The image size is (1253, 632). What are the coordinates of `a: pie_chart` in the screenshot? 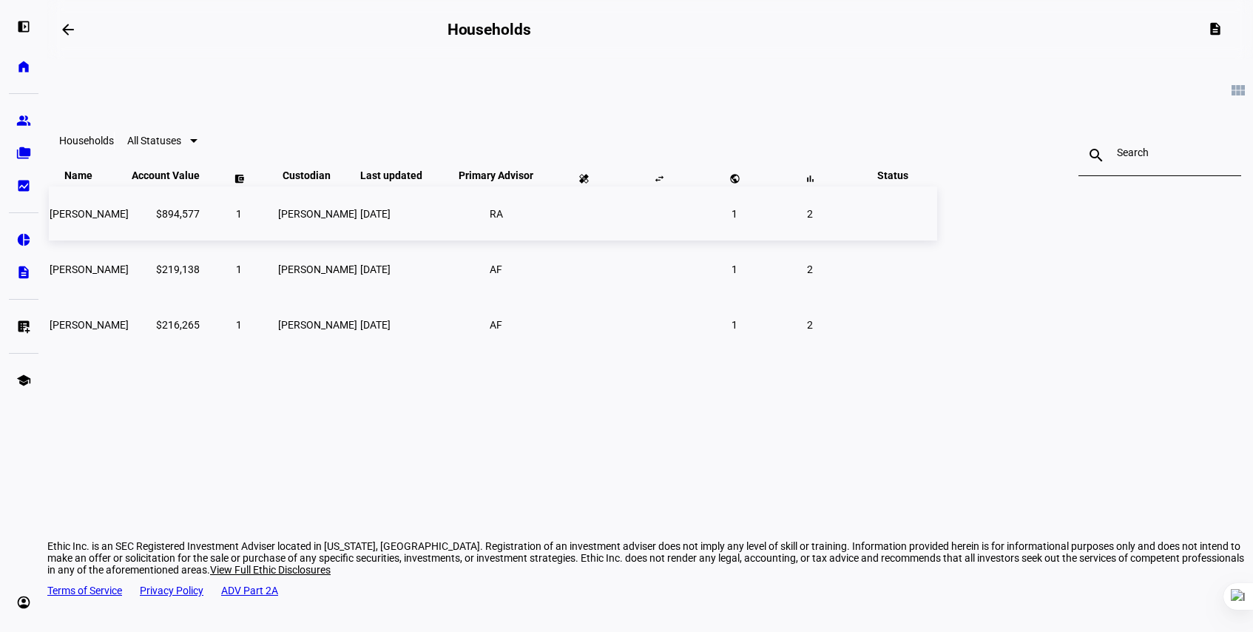 It's located at (24, 240).